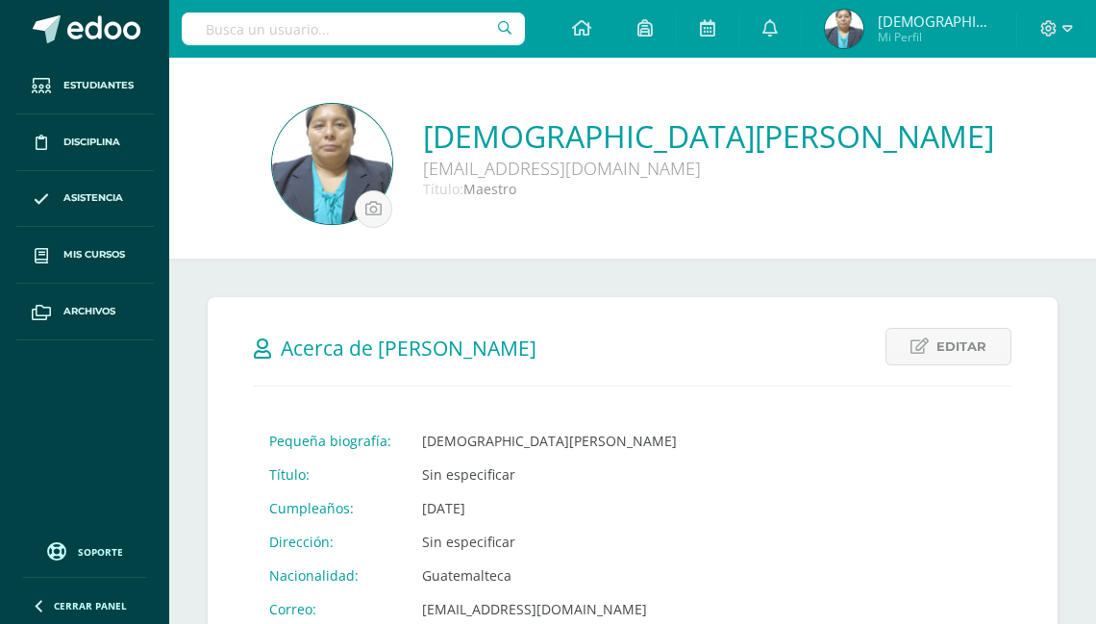 This screenshot has height=624, width=1096. What do you see at coordinates (948, 346) in the screenshot?
I see `a: Editar` at bounding box center [948, 346].